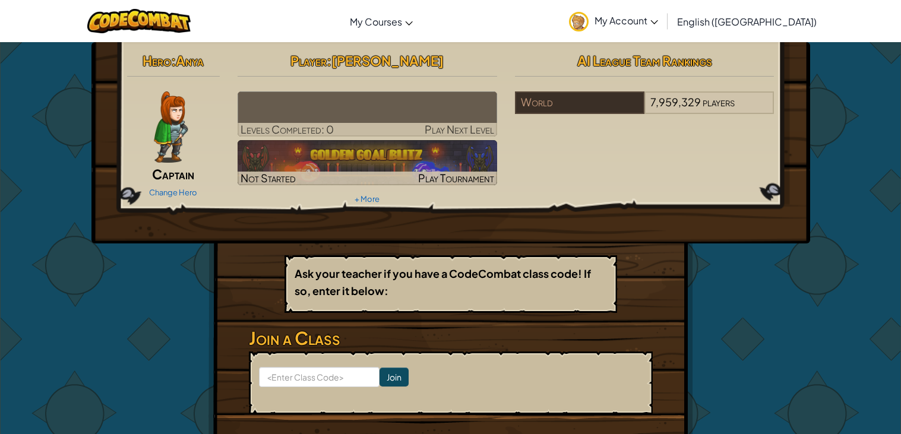 The width and height of the screenshot is (901, 434). Describe the element at coordinates (459, 129) in the screenshot. I see `span: Play Next Level` at that location.